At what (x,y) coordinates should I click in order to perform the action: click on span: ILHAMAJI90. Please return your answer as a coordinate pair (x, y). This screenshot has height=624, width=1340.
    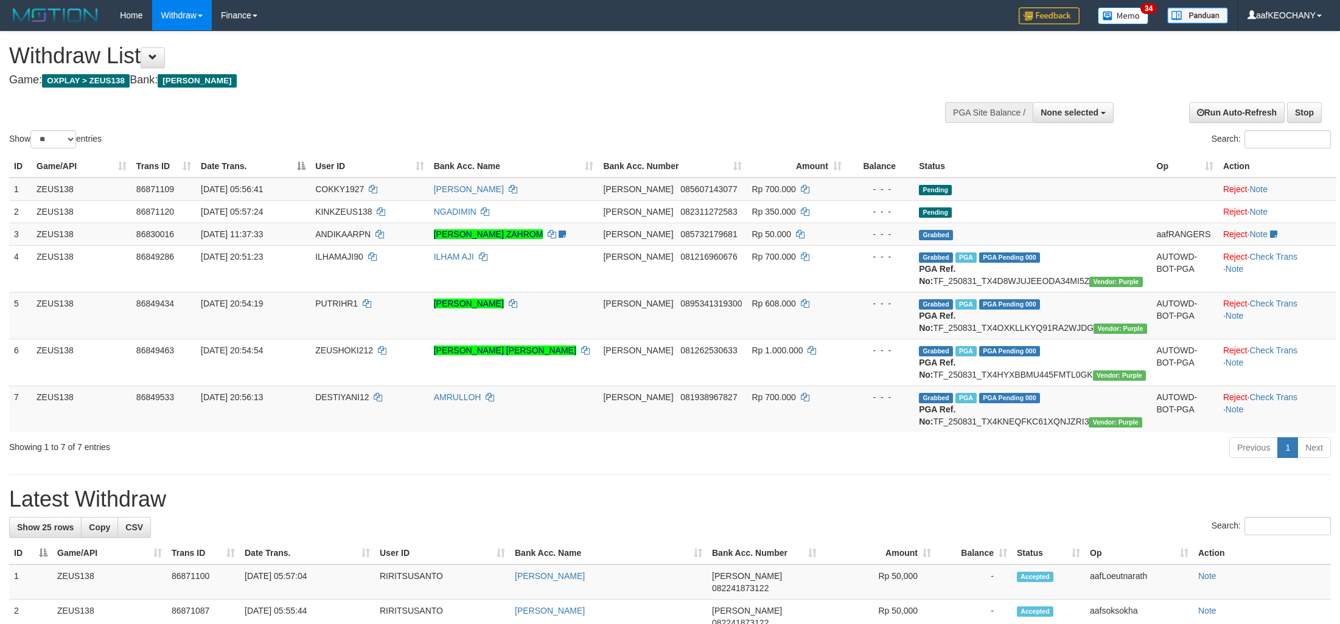
    Looking at the image, I should click on (339, 257).